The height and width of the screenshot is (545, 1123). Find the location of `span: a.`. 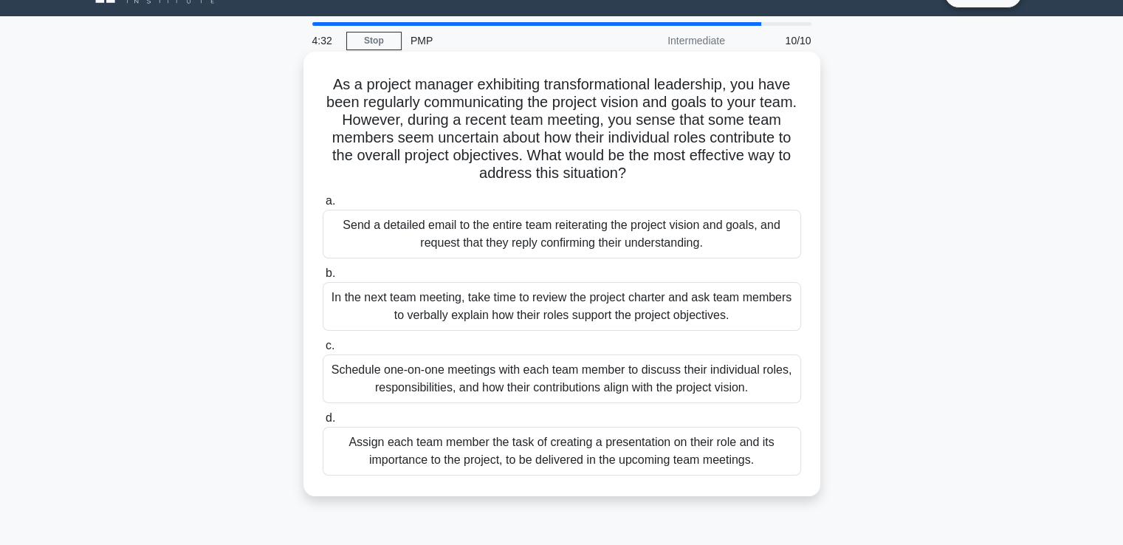

span: a. is located at coordinates (330, 200).